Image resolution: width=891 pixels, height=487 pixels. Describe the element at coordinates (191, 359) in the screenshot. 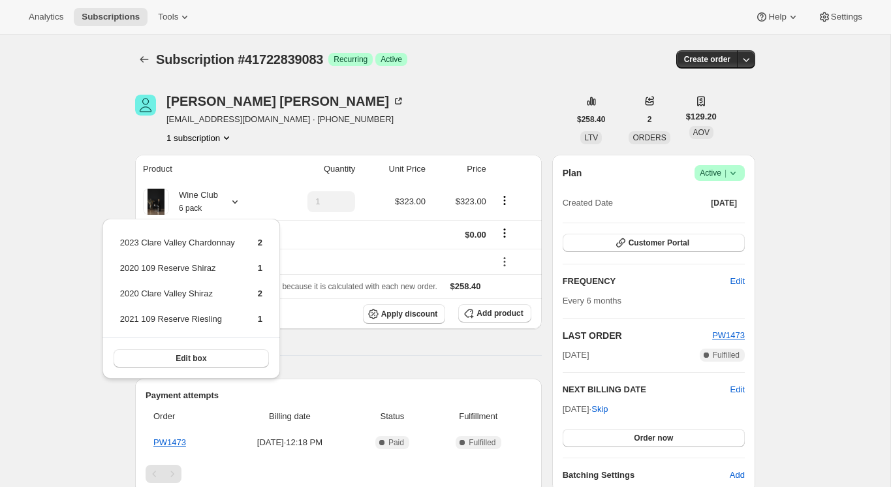

I see `span: Edit box` at that location.